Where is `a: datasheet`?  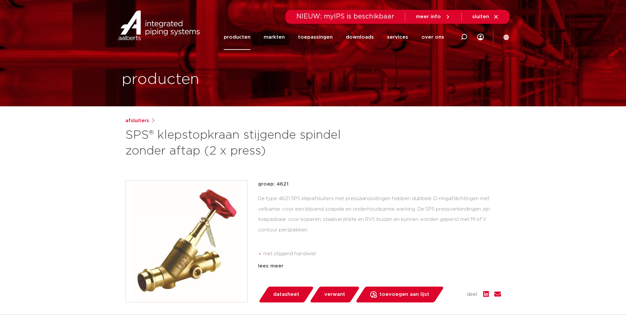
a: datasheet is located at coordinates (286, 295).